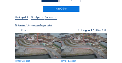 The width and height of the screenshot is (122, 63). Describe the element at coordinates (61, 9) in the screenshot. I see `a: Mijn C-Site` at that location.